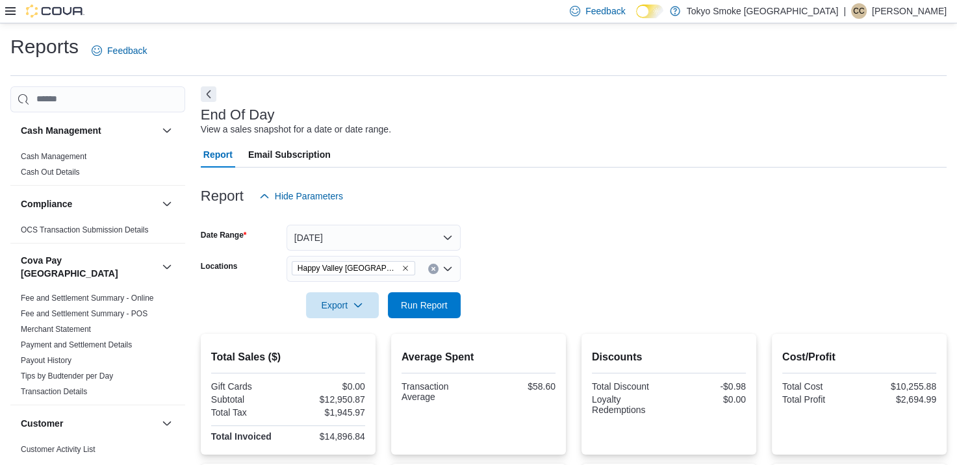 This screenshot has width=957, height=465. What do you see at coordinates (629, 405) in the screenshot?
I see `div: Loyalty Redemptions` at bounding box center [629, 405].